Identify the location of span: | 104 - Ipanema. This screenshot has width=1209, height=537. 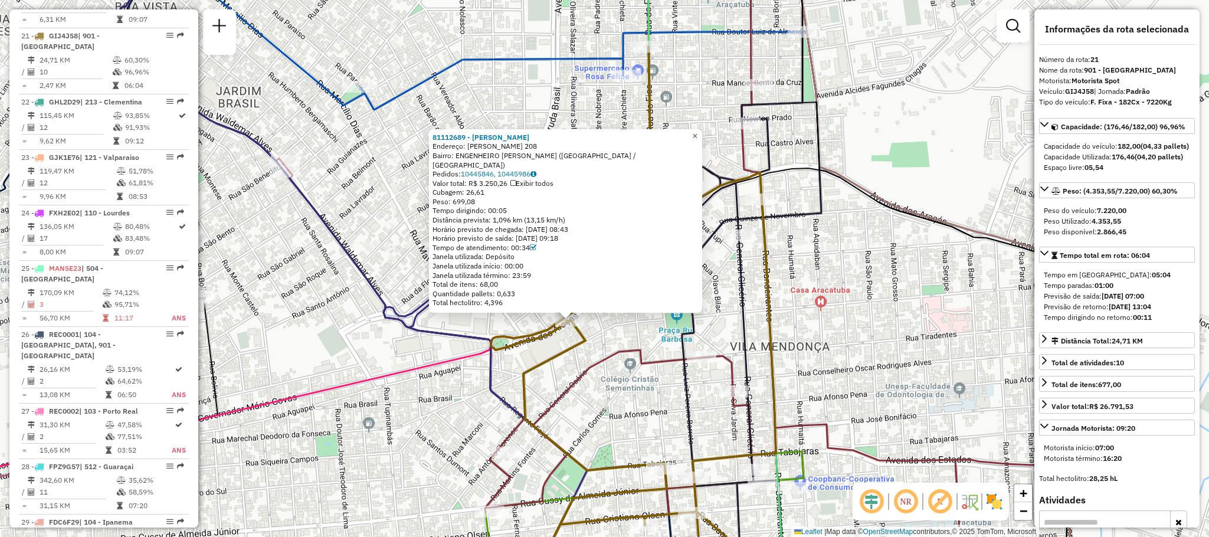
(106, 522).